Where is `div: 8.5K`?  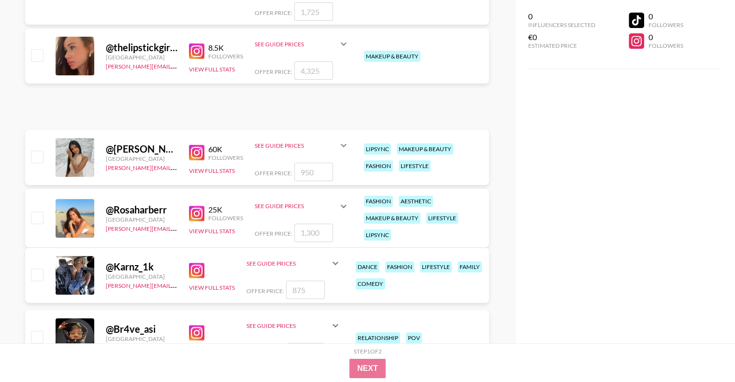 div: 8.5K is located at coordinates (226, 48).